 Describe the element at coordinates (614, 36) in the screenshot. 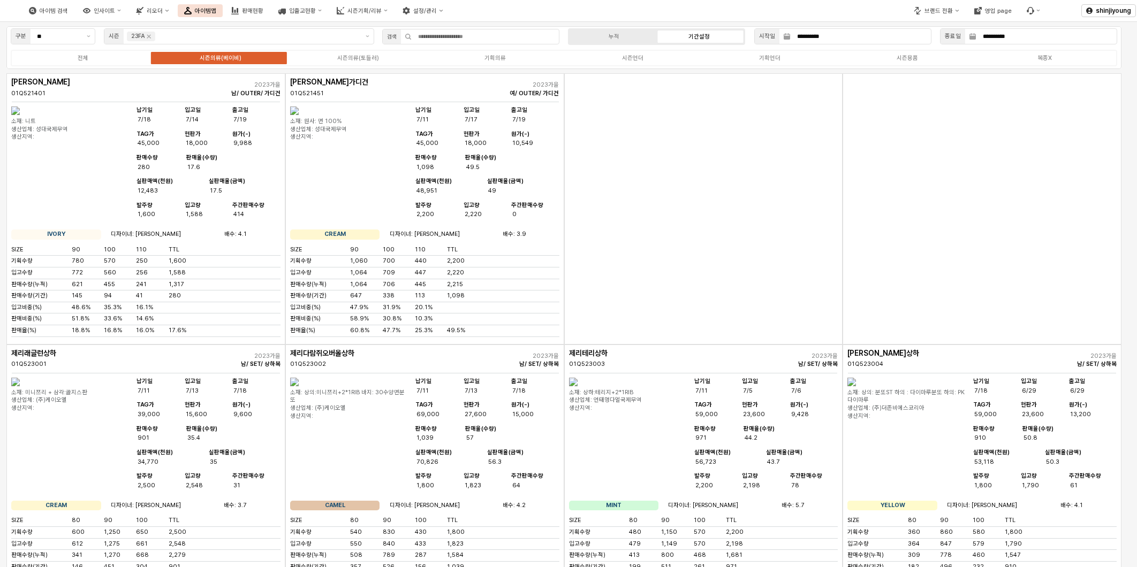

I see `div: 누적` at that location.